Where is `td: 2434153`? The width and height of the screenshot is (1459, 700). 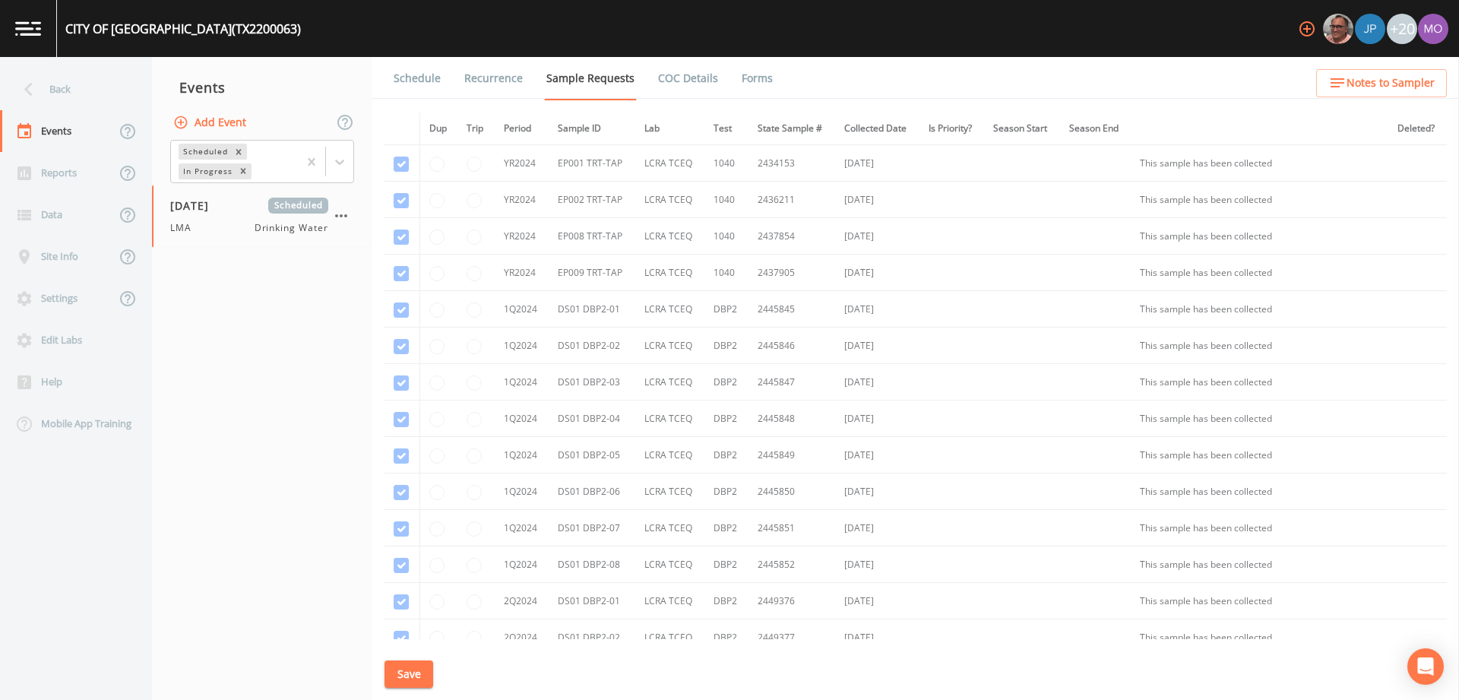
td: 2434153 is located at coordinates (792, 163).